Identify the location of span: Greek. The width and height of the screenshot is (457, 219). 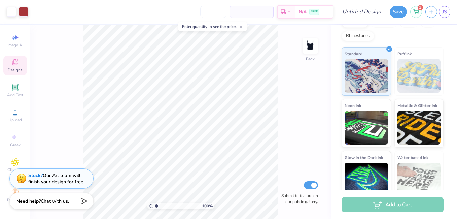
(15, 145).